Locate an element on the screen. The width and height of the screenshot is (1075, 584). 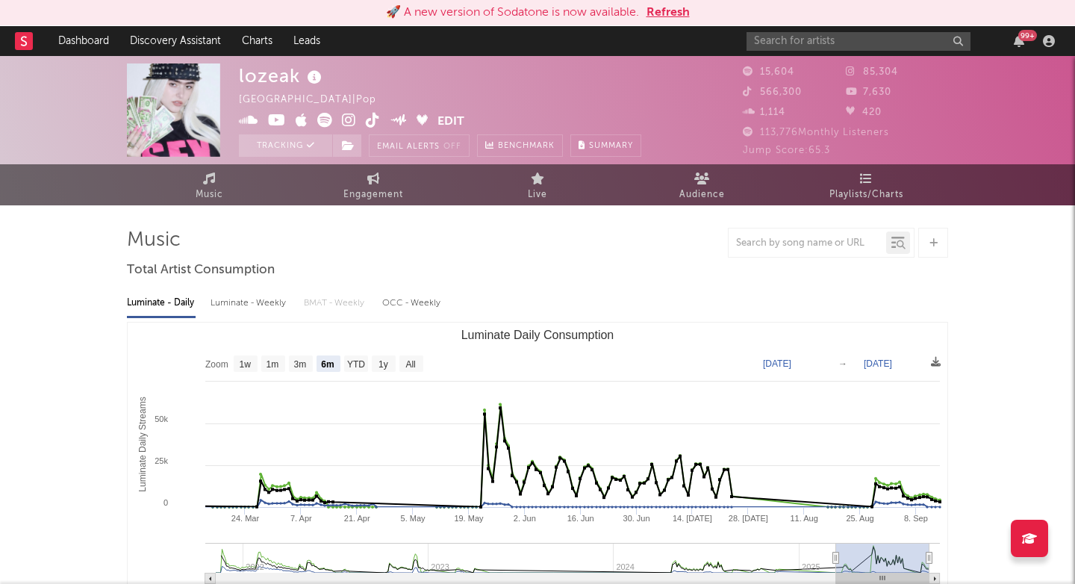
div: Luminate - Weekly is located at coordinates (249, 303).